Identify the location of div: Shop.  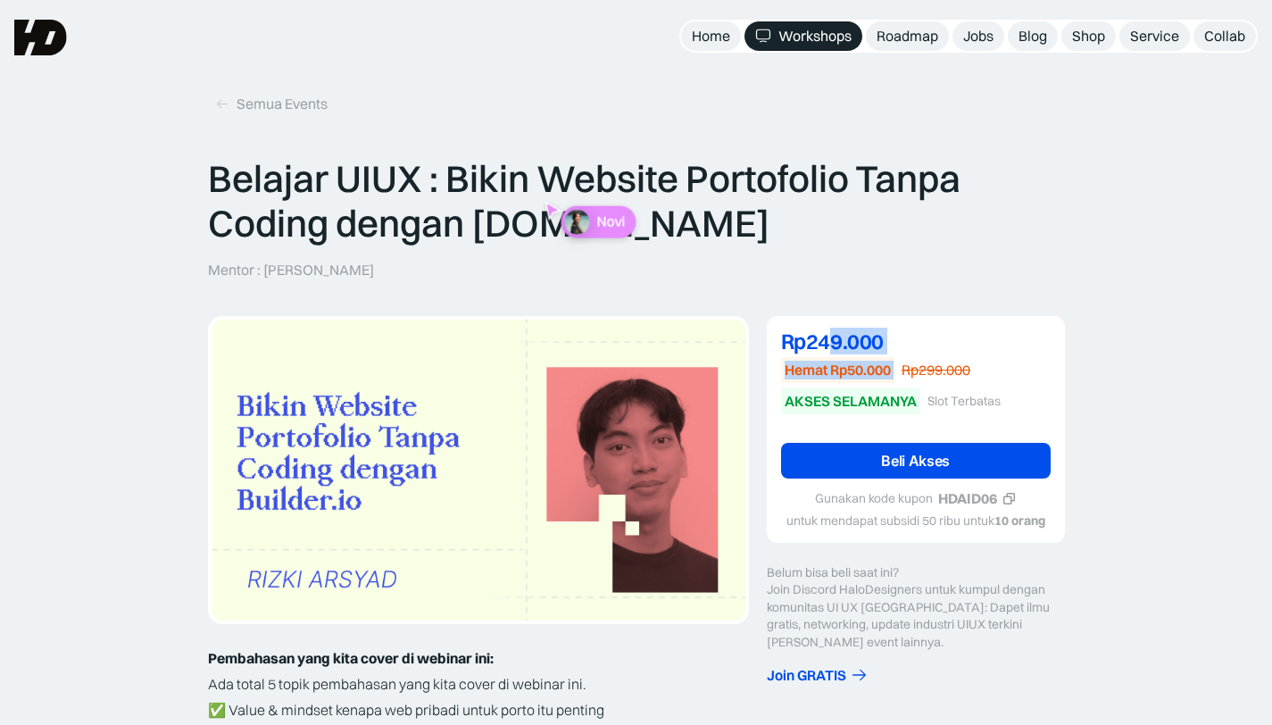
(1088, 36).